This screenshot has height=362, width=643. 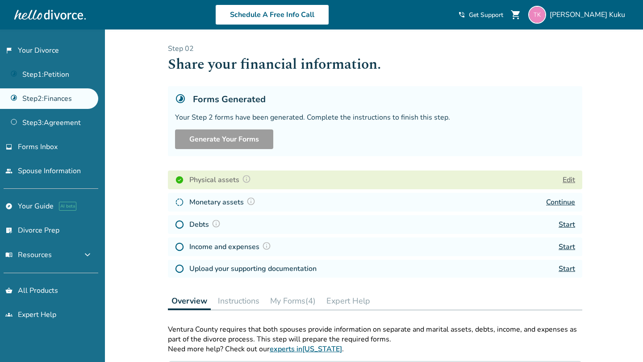 I want to click on button: Generate Your Forms, so click(x=224, y=139).